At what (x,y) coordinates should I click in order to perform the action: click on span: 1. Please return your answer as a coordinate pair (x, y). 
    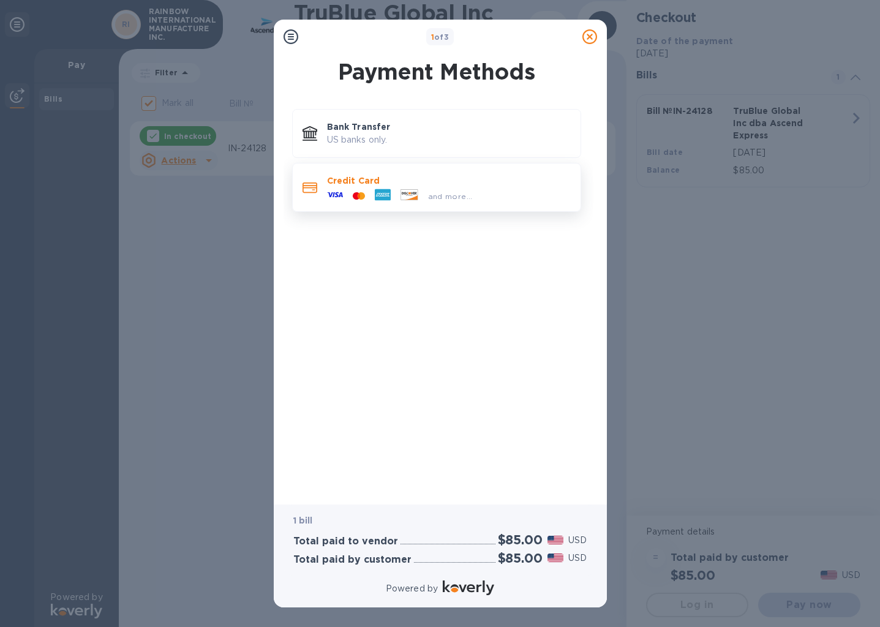
    Looking at the image, I should click on (432, 37).